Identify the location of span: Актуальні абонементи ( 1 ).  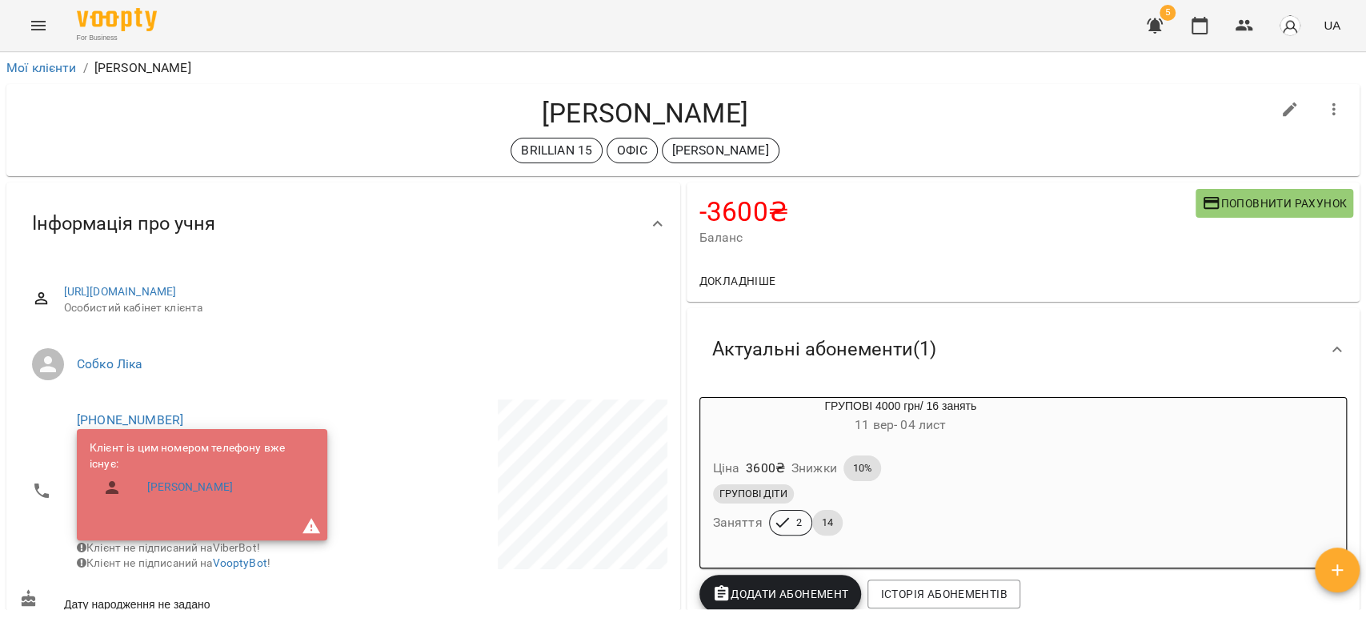
(824, 349).